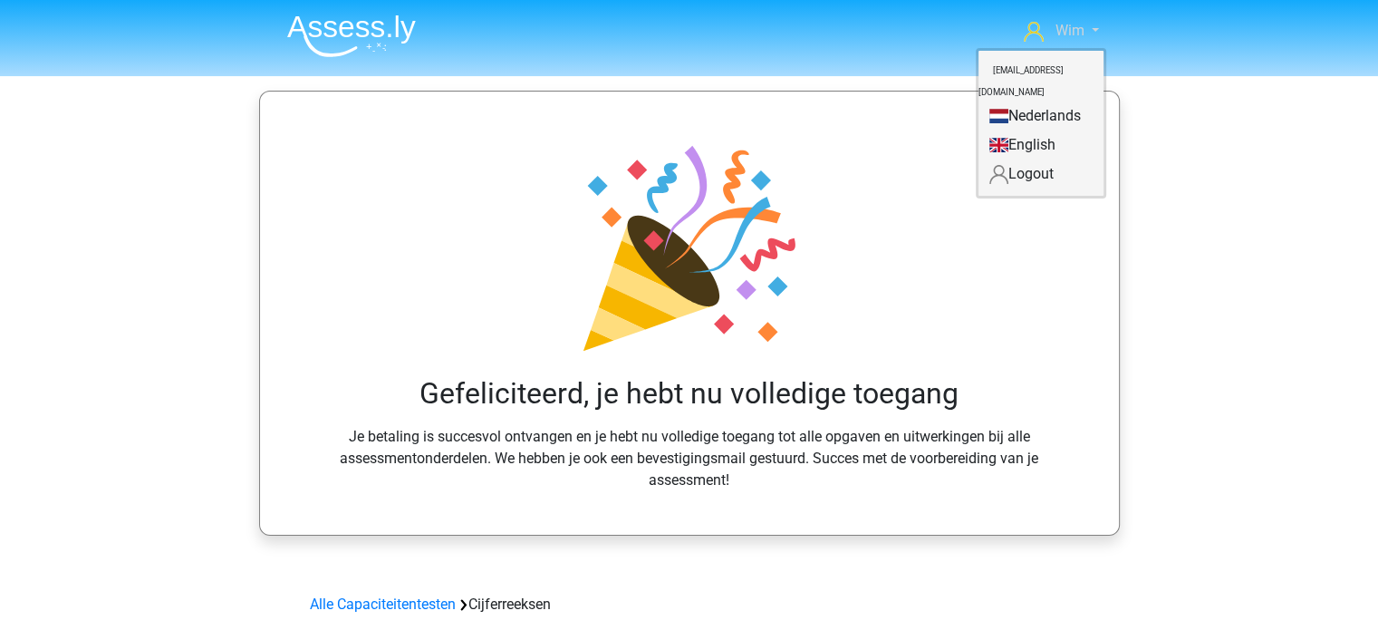 This screenshot has width=1378, height=630. What do you see at coordinates (1069, 30) in the screenshot?
I see `span: Wim` at bounding box center [1069, 30].